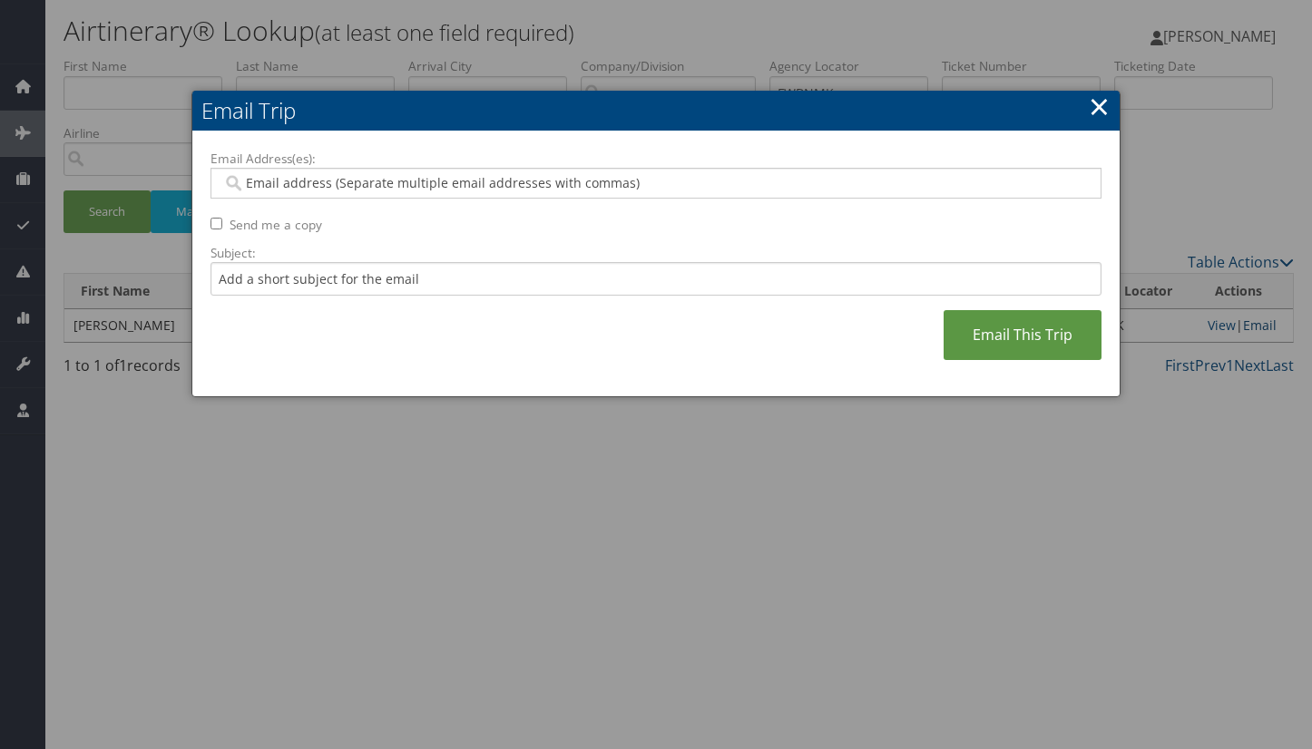 This screenshot has height=749, width=1312. I want to click on h2: Email Trip, so click(656, 111).